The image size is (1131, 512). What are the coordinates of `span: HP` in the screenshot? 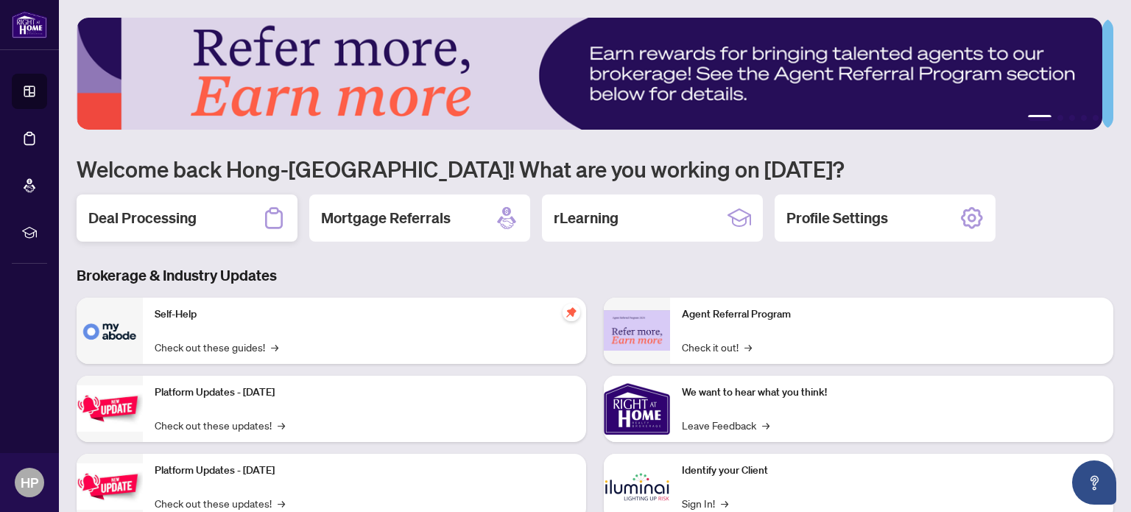 It's located at (29, 482).